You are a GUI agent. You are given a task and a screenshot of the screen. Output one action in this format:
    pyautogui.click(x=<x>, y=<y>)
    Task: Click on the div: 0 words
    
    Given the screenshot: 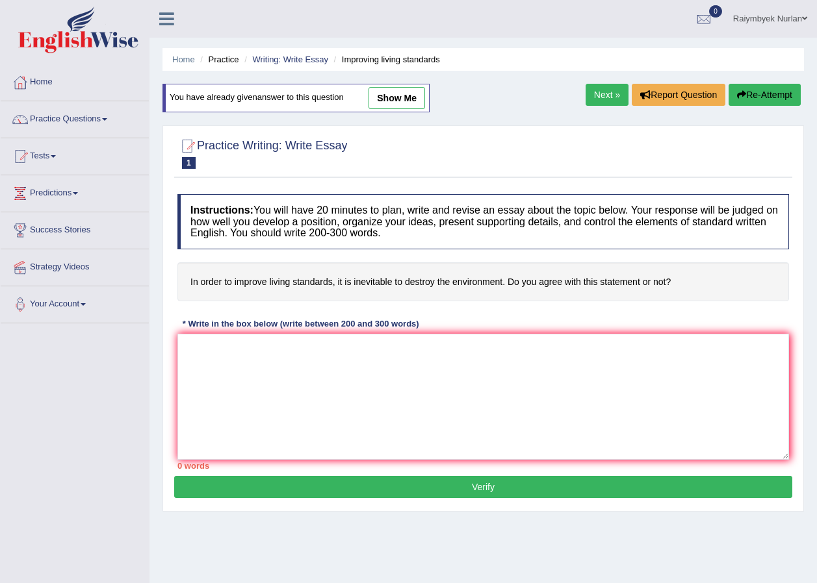 What is the action you would take?
    pyautogui.click(x=483, y=466)
    